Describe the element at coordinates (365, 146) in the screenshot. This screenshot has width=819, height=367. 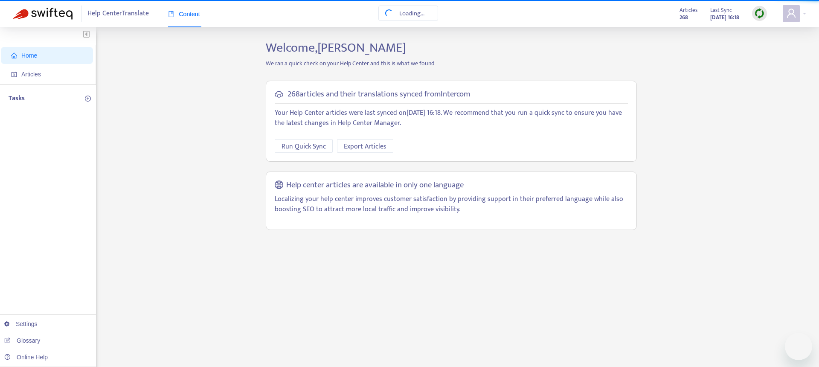
I see `button: Export Articles` at that location.